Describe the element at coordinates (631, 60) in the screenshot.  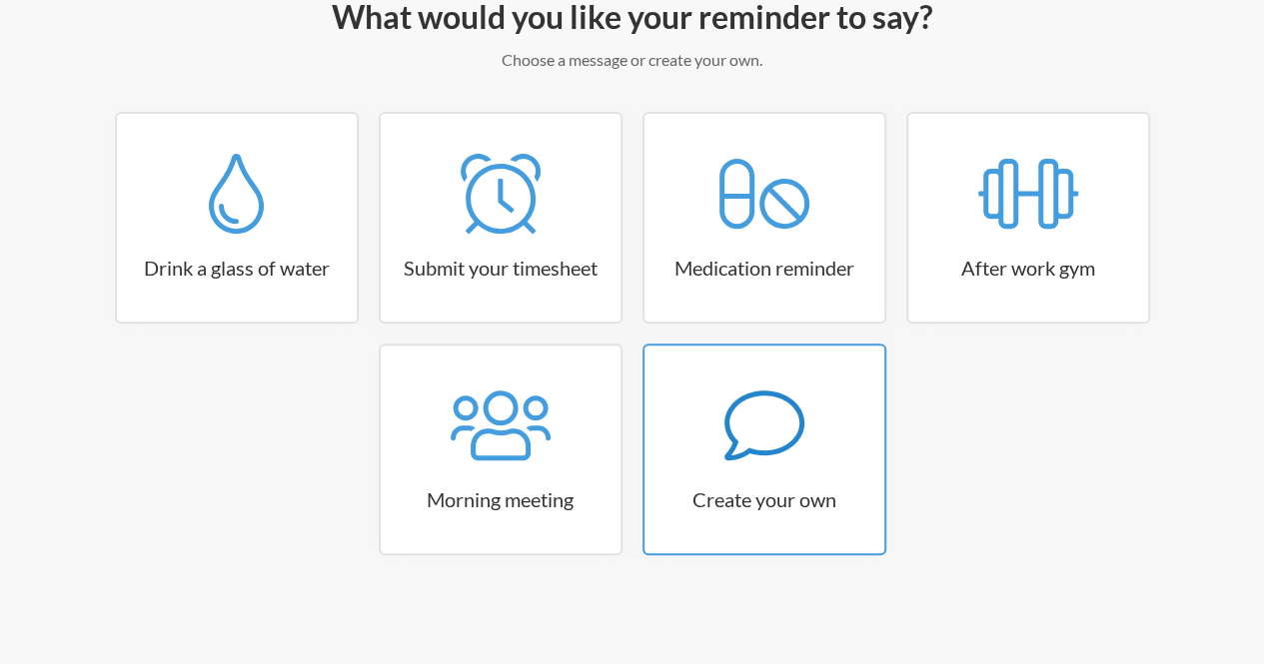
I see `p: Choose a message or create your own.` at that location.